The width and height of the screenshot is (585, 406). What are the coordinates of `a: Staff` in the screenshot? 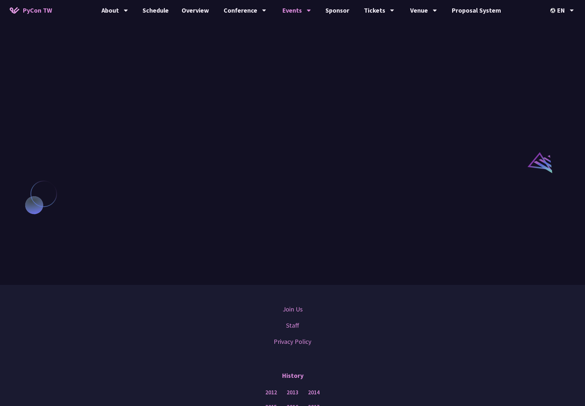 It's located at (293, 325).